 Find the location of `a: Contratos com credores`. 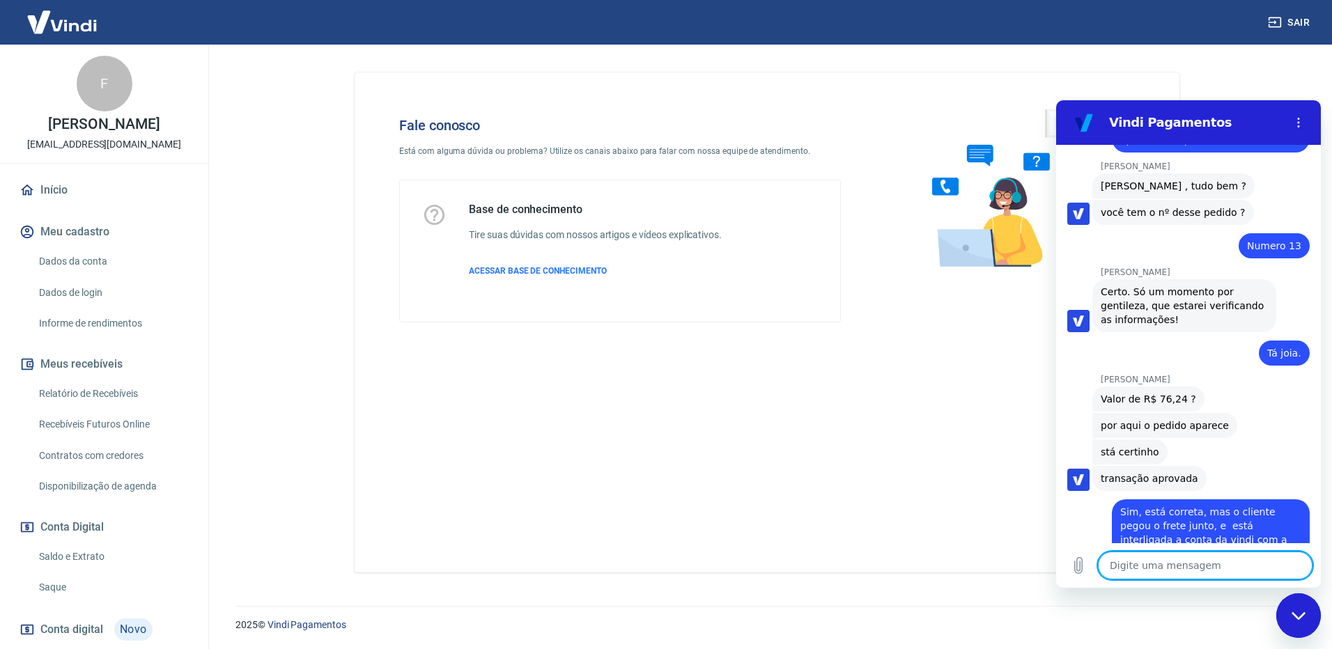

a: Contratos com credores is located at coordinates (112, 455).